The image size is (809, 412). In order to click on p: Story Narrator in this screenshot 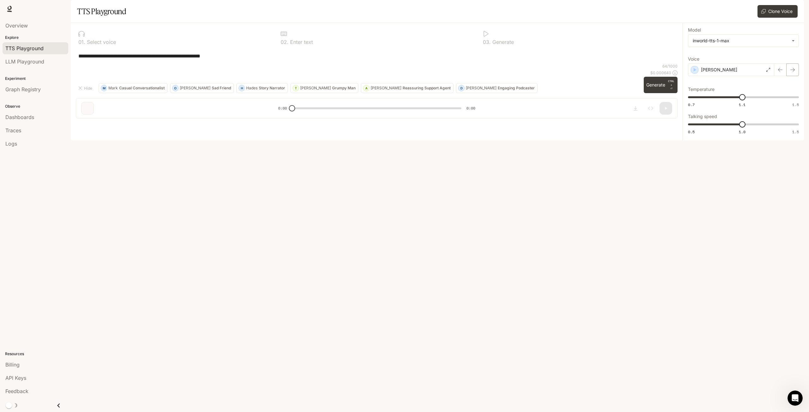, I will do `click(272, 88)`.